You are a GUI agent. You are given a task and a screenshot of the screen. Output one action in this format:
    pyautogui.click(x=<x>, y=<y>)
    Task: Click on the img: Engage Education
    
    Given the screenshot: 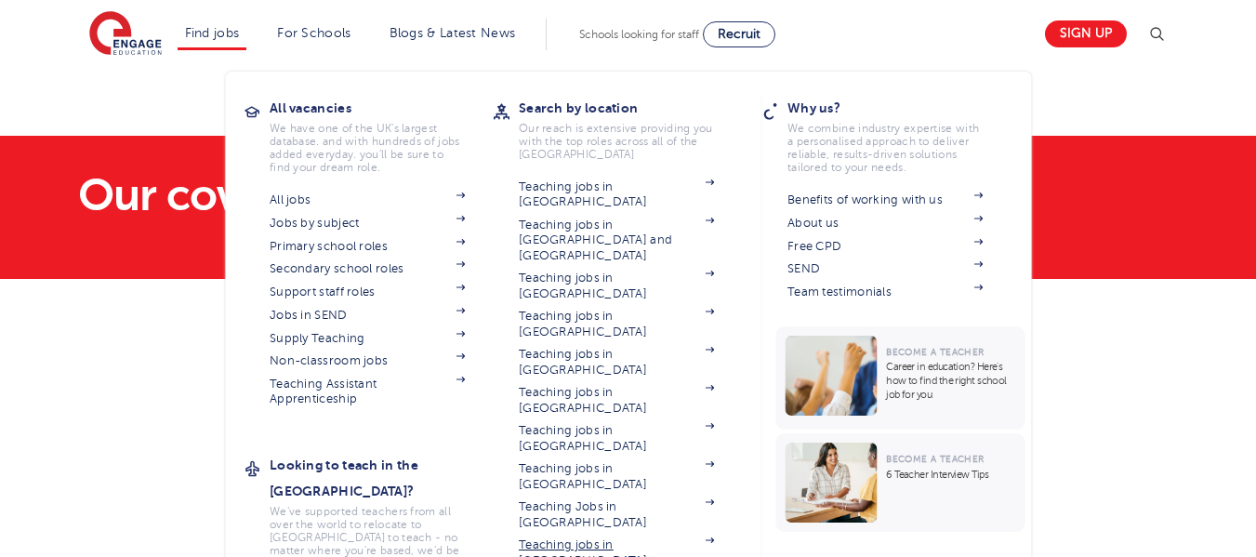 What is the action you would take?
    pyautogui.click(x=126, y=34)
    